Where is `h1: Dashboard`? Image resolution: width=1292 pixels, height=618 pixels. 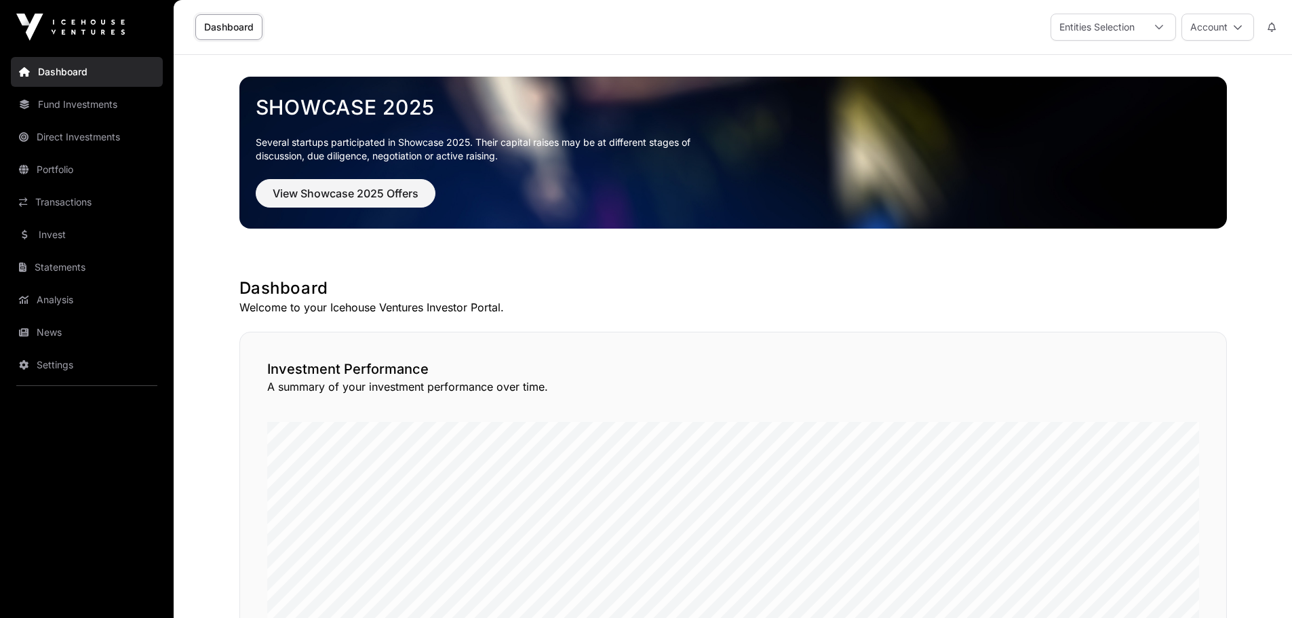 h1: Dashboard is located at coordinates (733, 288).